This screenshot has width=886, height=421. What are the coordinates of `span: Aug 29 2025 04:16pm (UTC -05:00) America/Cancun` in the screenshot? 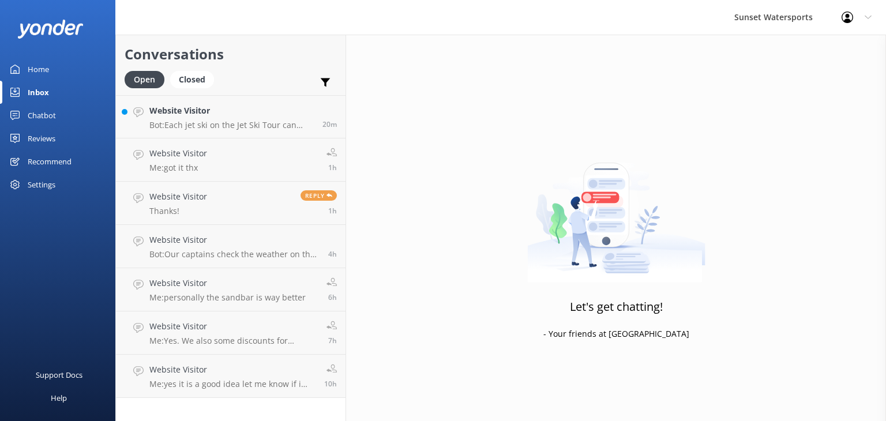 It's located at (332, 167).